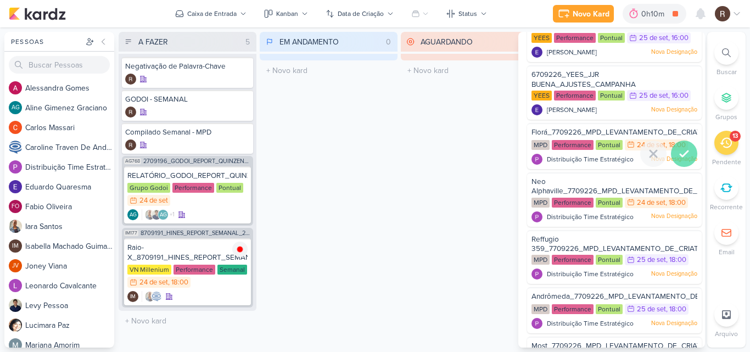 The image size is (750, 352). What do you see at coordinates (15, 286) in the screenshot?
I see `img: Leonardo Cavalcante` at bounding box center [15, 286].